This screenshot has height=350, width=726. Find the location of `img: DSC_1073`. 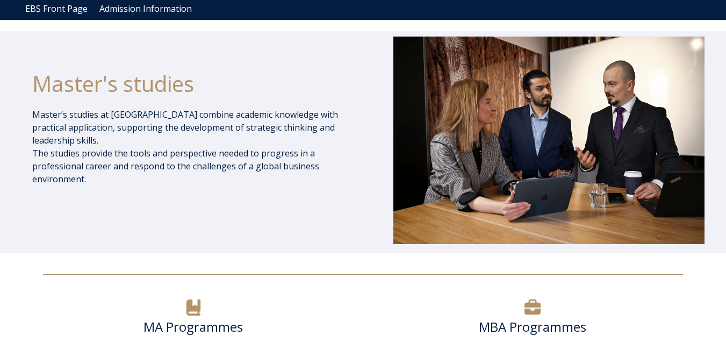

img: DSC_1073 is located at coordinates (549, 140).